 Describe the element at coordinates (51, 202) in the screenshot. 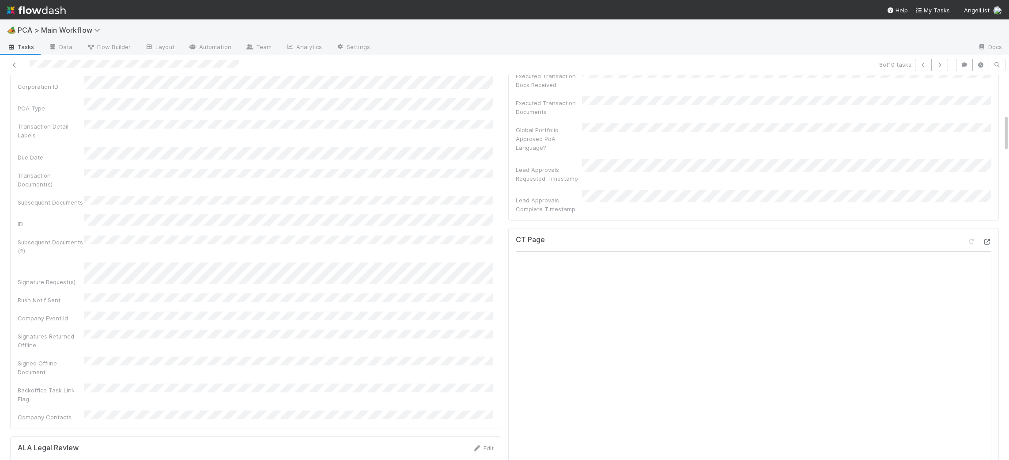

I see `div: Subsequent Documents` at that location.